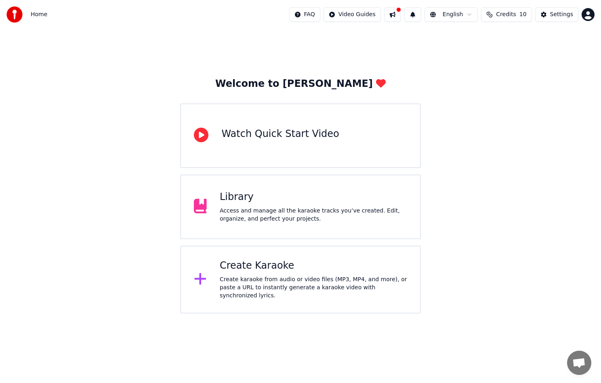 This screenshot has height=383, width=601. What do you see at coordinates (314, 197) in the screenshot?
I see `div: Library` at bounding box center [314, 197].